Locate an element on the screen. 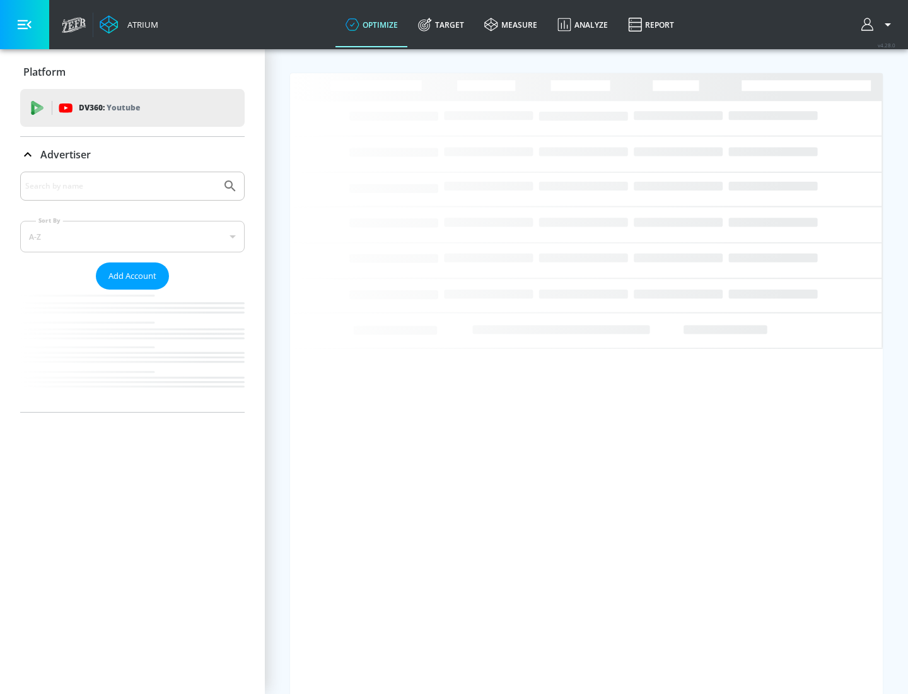 Image resolution: width=908 pixels, height=694 pixels. p: Advertiser is located at coordinates (66, 155).